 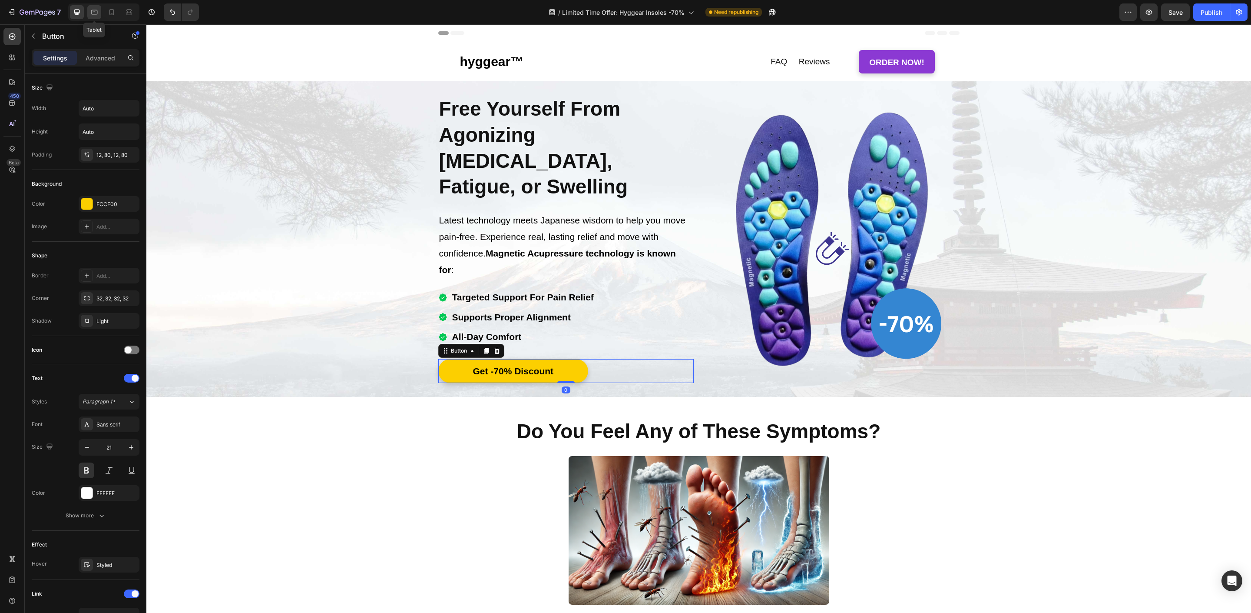 What do you see at coordinates (42, 321) in the screenshot?
I see `div: Shadow` at bounding box center [42, 321].